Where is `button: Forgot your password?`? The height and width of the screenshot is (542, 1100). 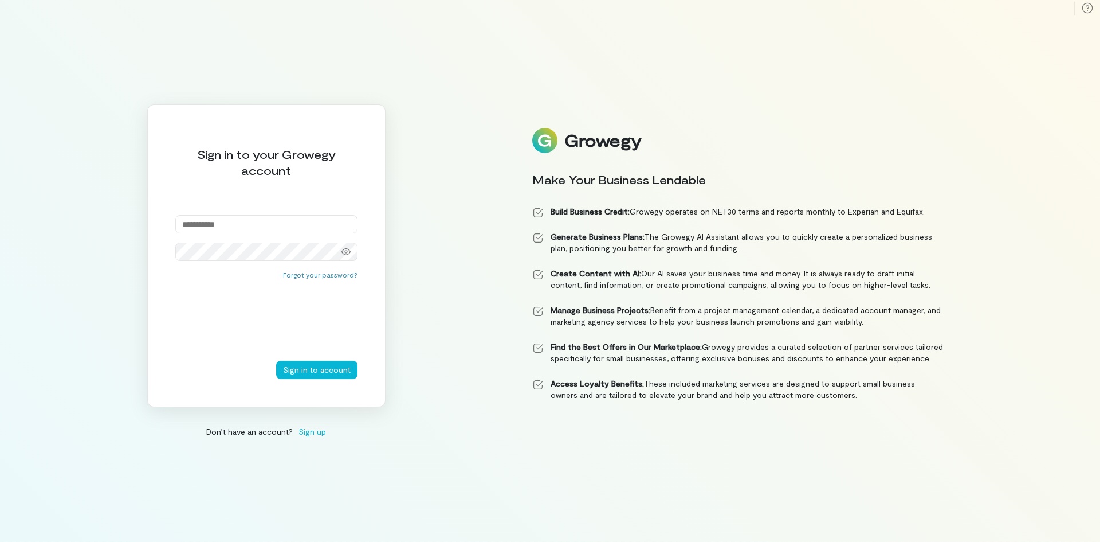 button: Forgot your password? is located at coordinates (320, 275).